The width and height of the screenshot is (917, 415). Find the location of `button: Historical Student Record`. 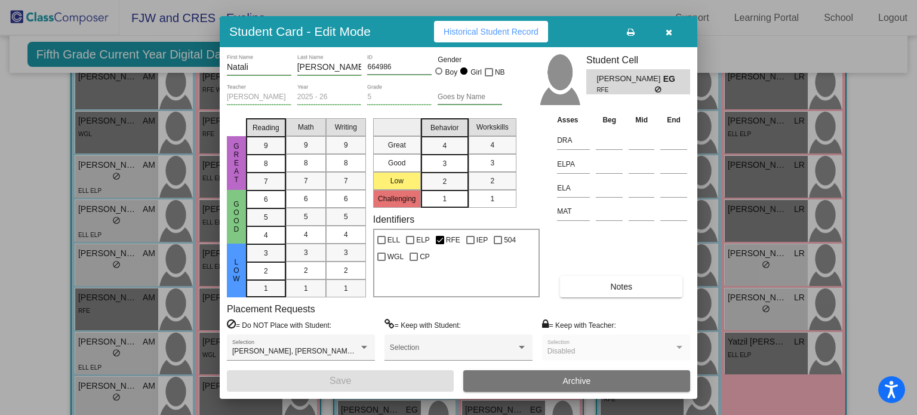

button: Historical Student Record is located at coordinates (491, 32).